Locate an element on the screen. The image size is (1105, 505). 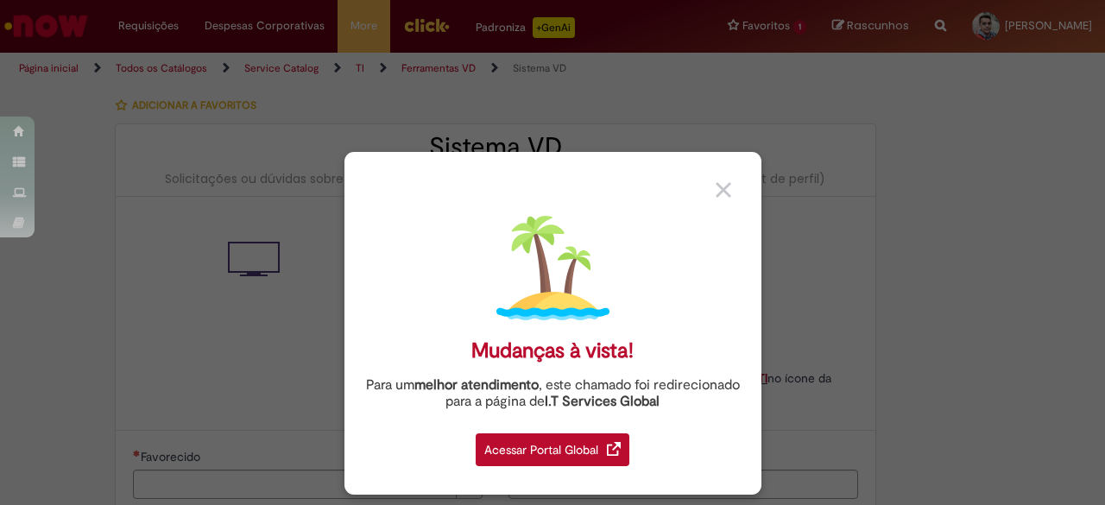
img: close_button_grey.png is located at coordinates (723, 190).